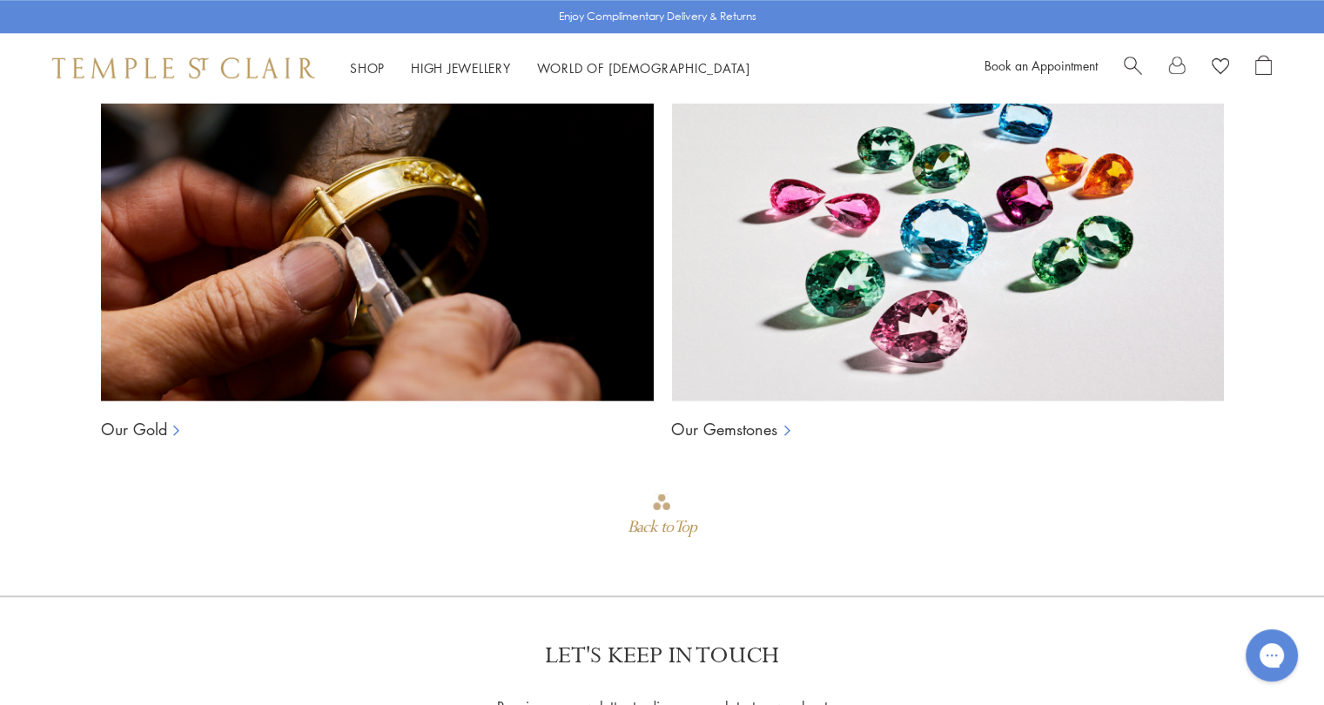  Describe the element at coordinates (134, 429) in the screenshot. I see `a: Our Gold` at that location.